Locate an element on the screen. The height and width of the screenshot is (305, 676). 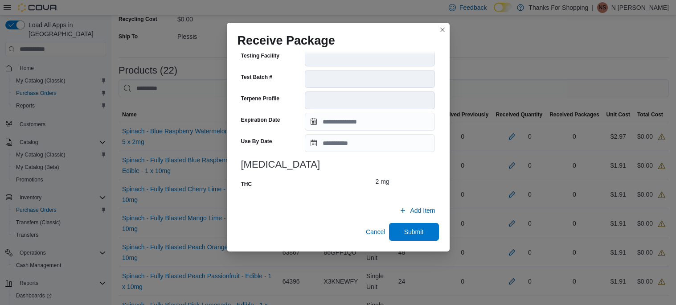
label: Testing Facility is located at coordinates (260, 56).